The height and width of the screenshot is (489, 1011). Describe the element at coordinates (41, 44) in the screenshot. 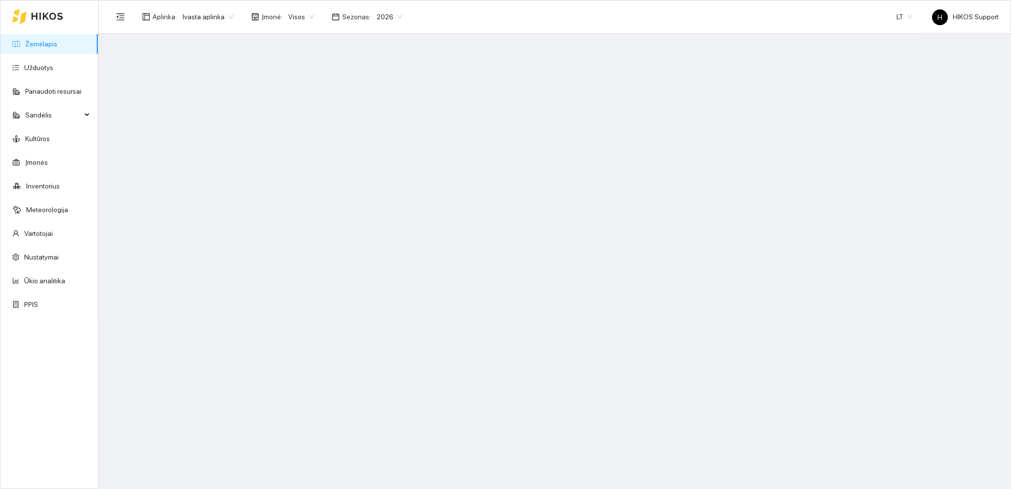

I see `a: Žemėlapis` at that location.